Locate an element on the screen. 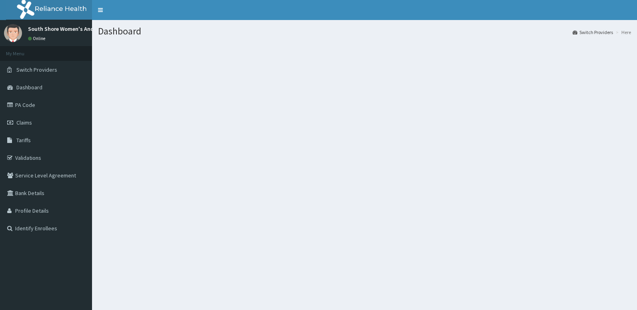 Image resolution: width=637 pixels, height=310 pixels. span: Tariffs is located at coordinates (24, 140).